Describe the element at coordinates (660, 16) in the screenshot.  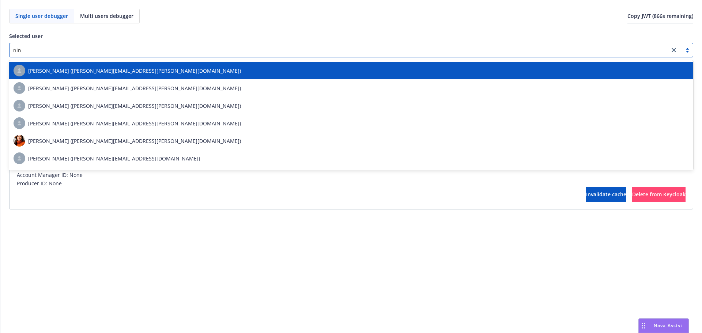
I see `button: Copy JWT (866s remaining)` at that location.